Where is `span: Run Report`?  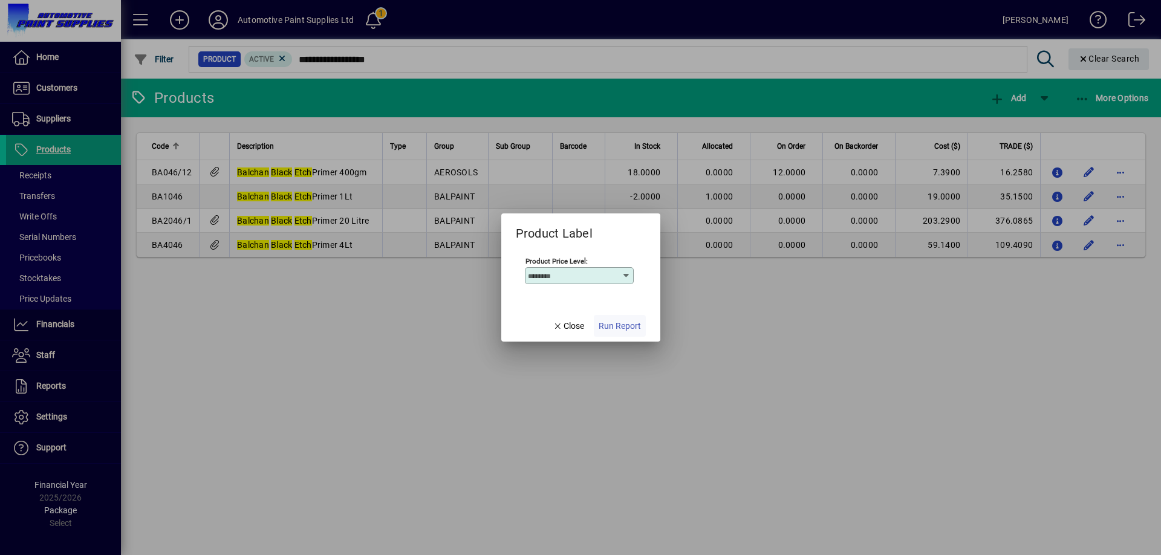 span: Run Report is located at coordinates (620, 326).